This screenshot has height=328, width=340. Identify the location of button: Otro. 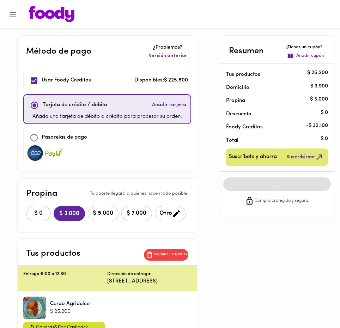
(170, 213).